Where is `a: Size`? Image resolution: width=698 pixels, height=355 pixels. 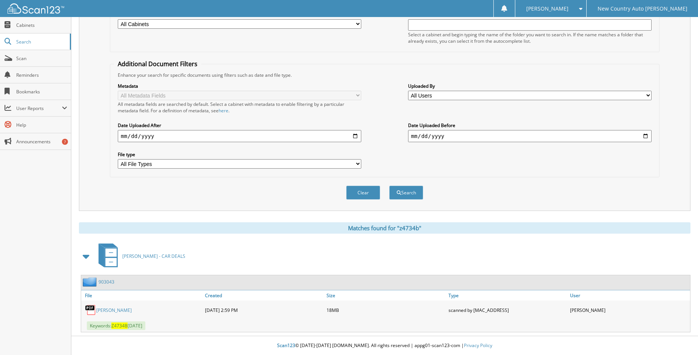
a: Size is located at coordinates (386, 295).